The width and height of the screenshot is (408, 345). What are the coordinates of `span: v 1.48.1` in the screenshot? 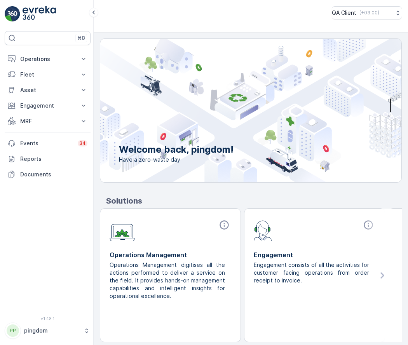 It's located at (47, 319).